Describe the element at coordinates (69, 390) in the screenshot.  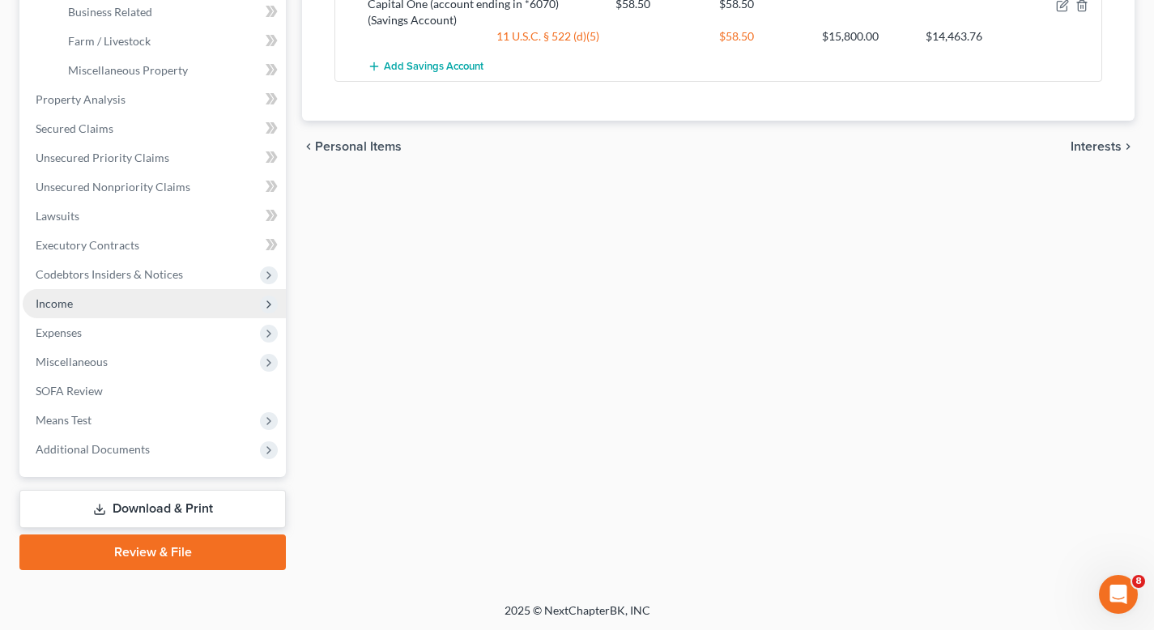
I see `span: SOFA Review` at that location.